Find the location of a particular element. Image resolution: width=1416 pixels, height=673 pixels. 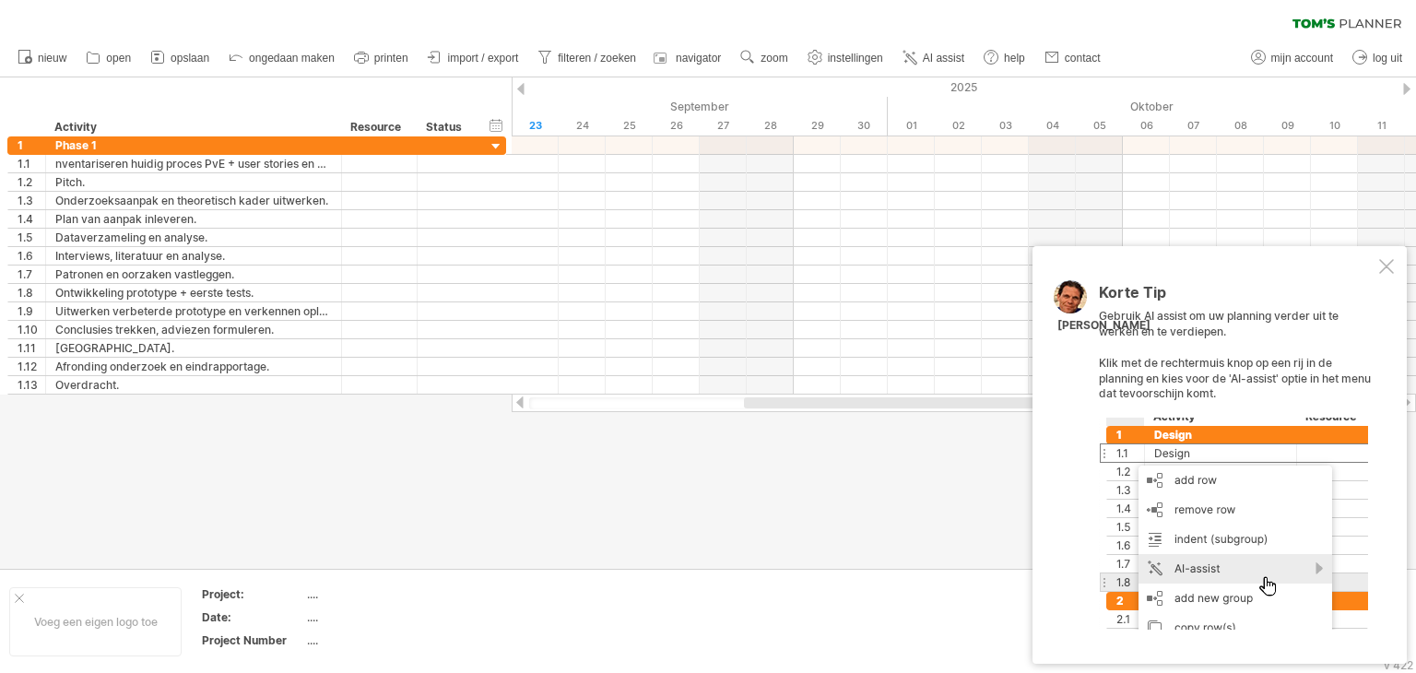

a: filteren / zoeken is located at coordinates (587, 58).